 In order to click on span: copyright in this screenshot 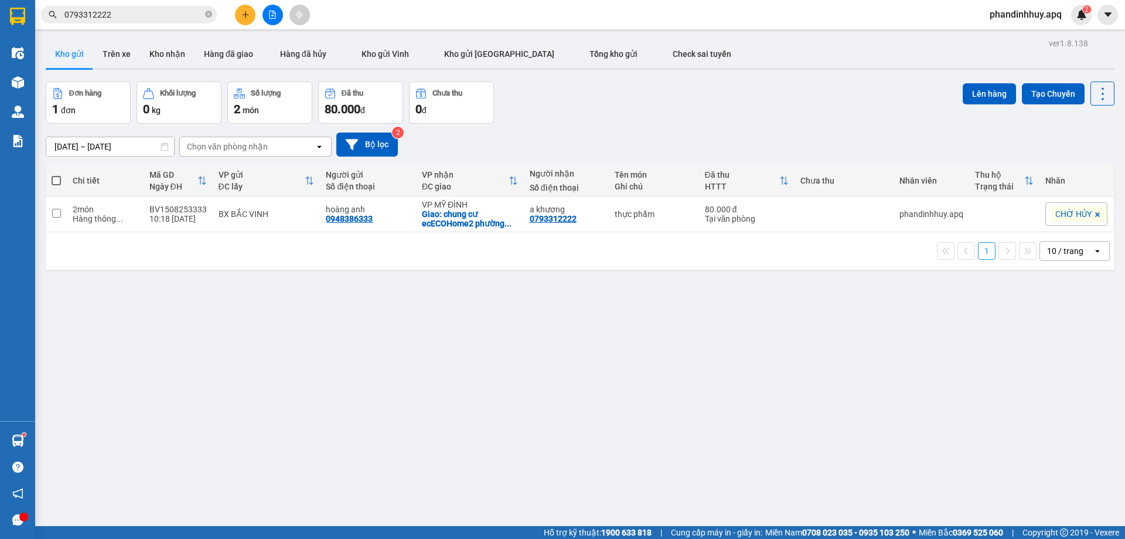, I will do `click(1065, 532)`.